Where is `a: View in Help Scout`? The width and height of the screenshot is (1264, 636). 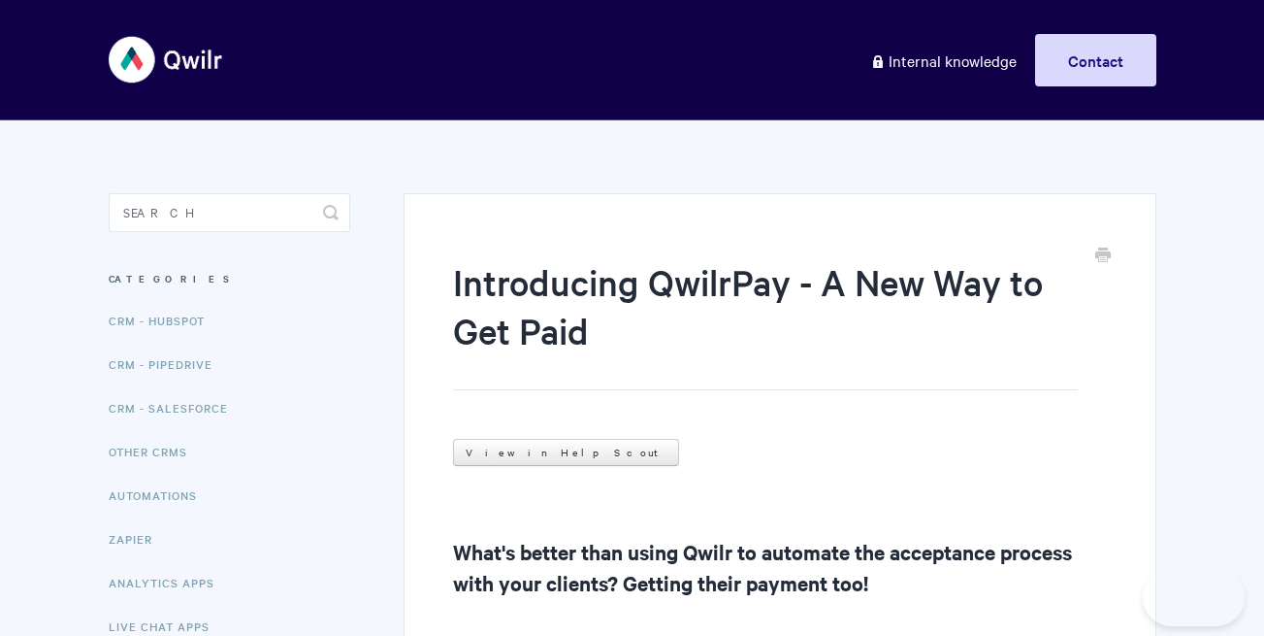
a: View in Help Scout is located at coordinates (566, 452).